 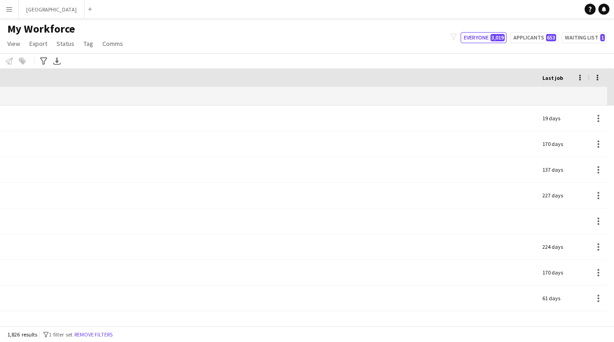 I want to click on span: 653, so click(x=551, y=38).